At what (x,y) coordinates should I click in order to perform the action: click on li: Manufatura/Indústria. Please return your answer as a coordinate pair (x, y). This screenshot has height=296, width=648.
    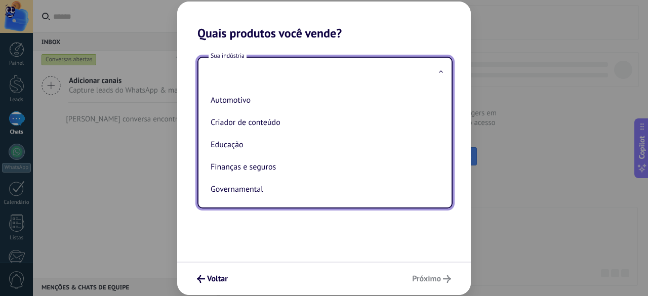
    Looking at the image, I should click on (323, 212).